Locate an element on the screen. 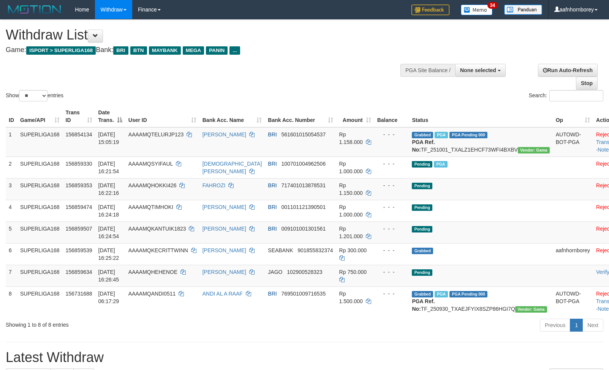  label: Show entries is located at coordinates (35, 96).